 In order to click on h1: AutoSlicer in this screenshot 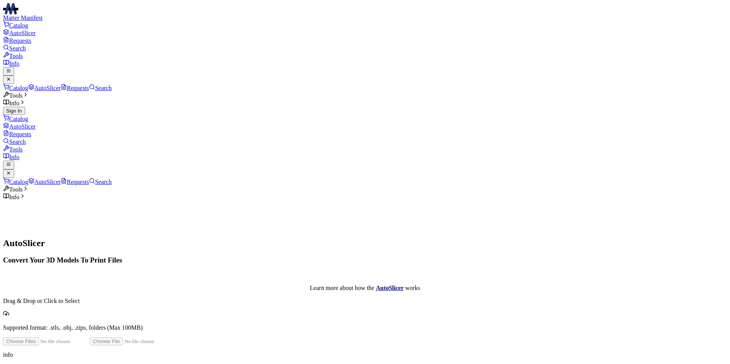, I will do `click(365, 243)`.